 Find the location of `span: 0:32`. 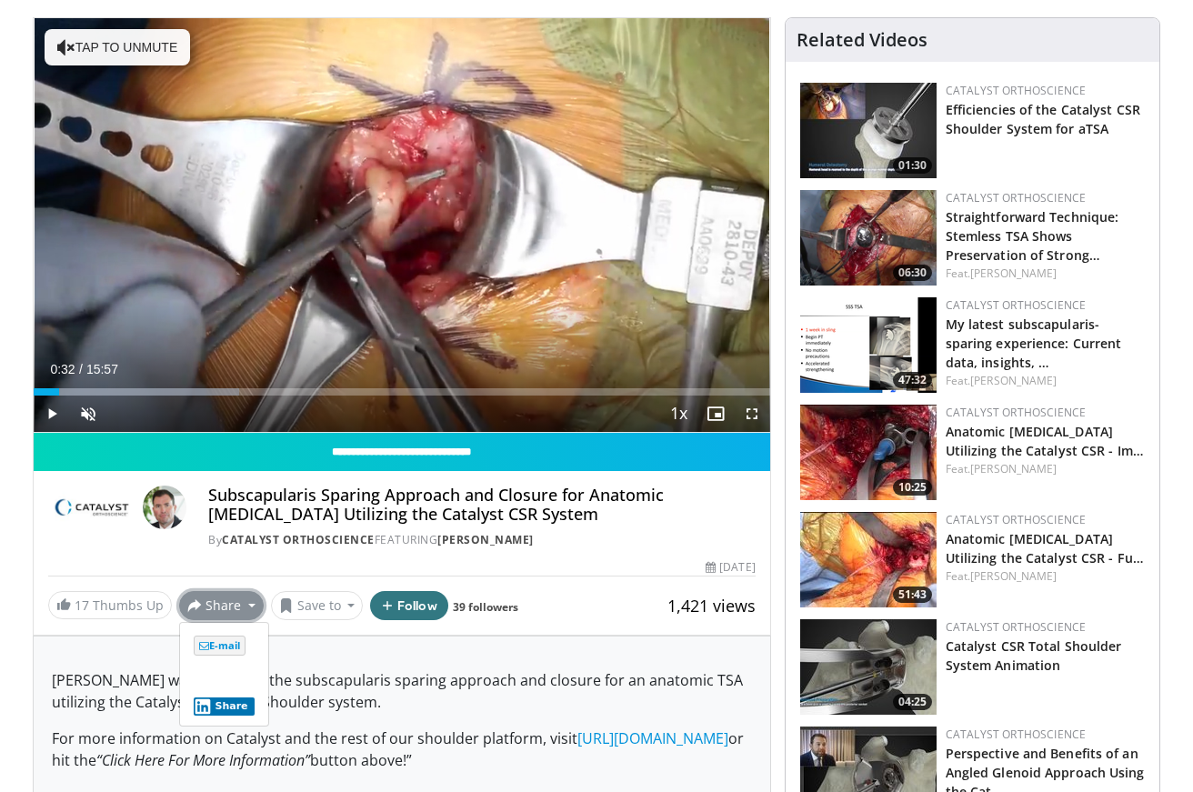

span: 0:32 is located at coordinates (62, 369).